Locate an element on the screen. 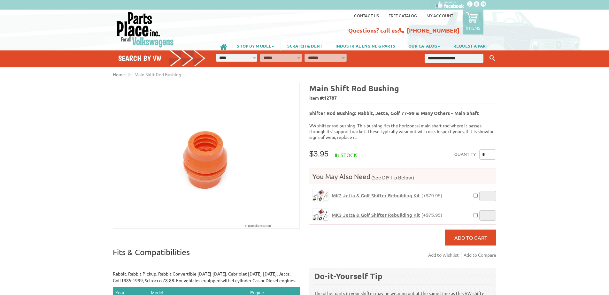 Image resolution: width=609 pixels, height=295 pixels. span: Add to Cart is located at coordinates (471, 238).